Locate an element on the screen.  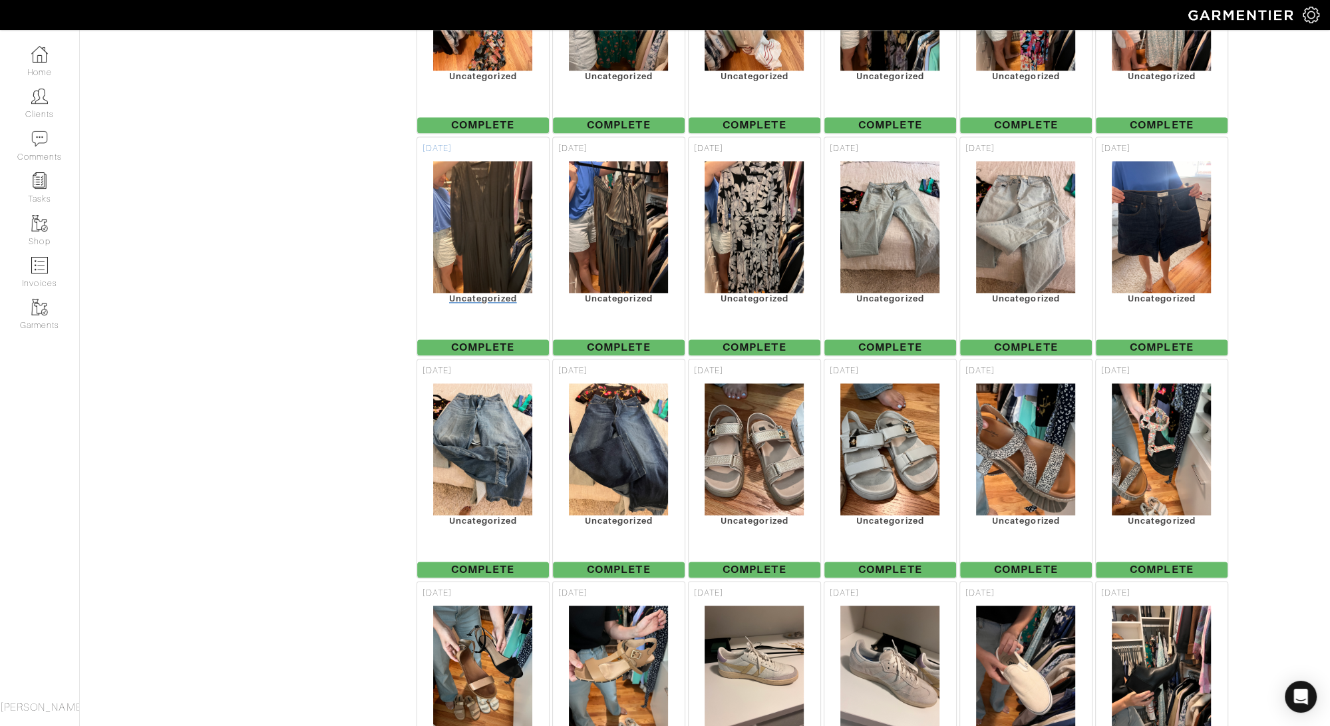
img: 8yPzjk2xfCS4Ve6HSJHhWATx is located at coordinates (1025, 227).